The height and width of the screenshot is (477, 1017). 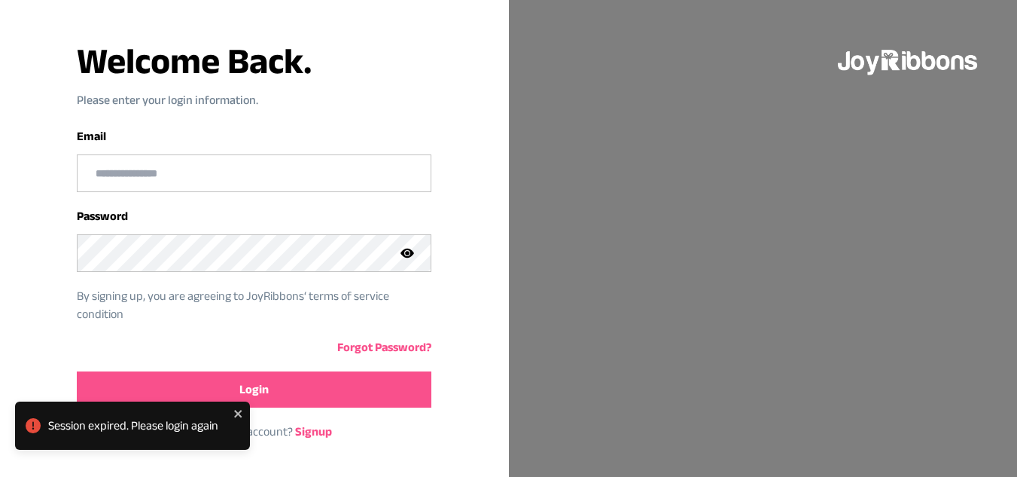 I want to click on button: close, so click(x=239, y=413).